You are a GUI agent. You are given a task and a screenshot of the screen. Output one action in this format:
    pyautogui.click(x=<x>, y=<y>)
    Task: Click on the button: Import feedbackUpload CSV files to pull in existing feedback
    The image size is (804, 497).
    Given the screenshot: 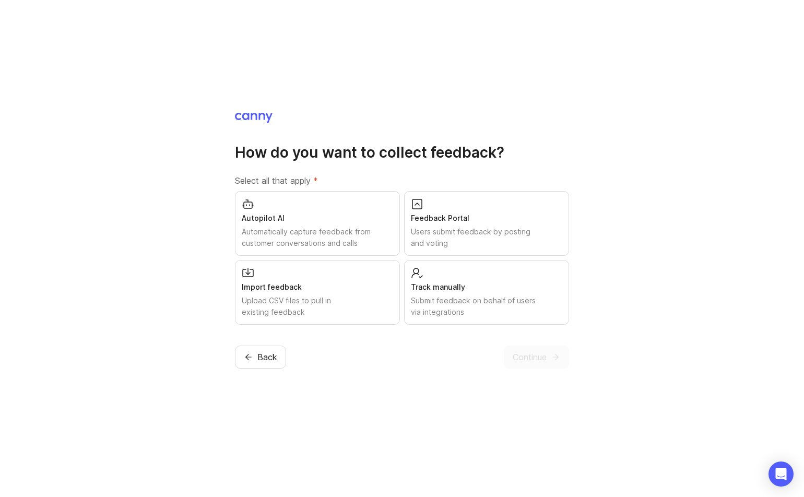 What is the action you would take?
    pyautogui.click(x=317, y=292)
    